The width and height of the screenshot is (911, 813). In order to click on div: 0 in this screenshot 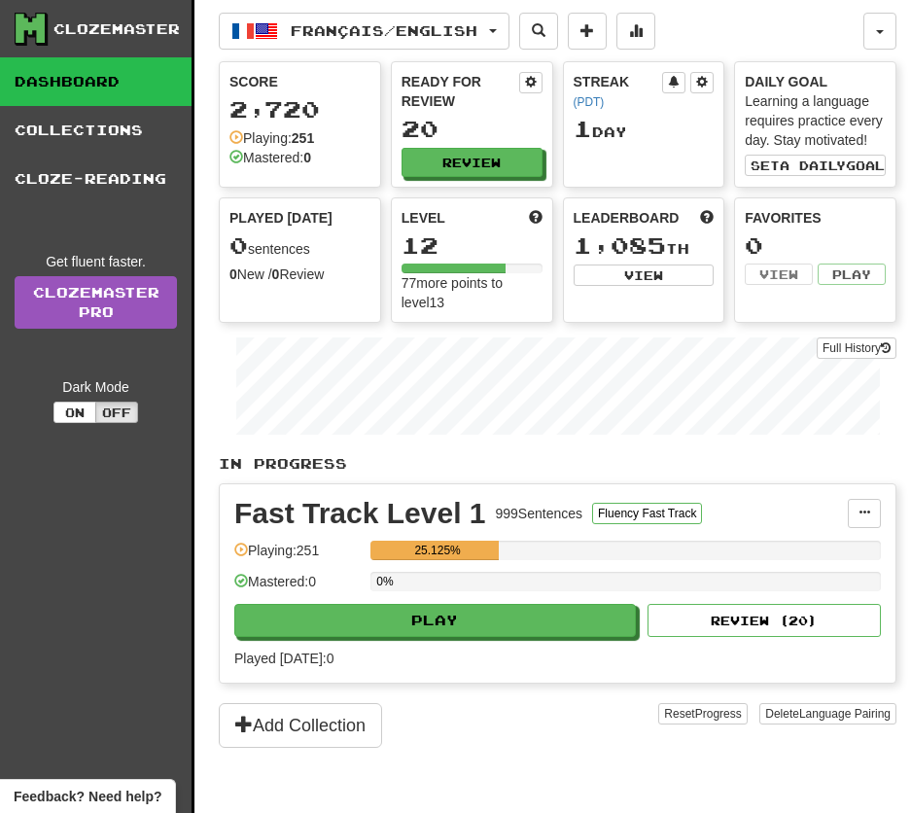, I will do `click(815, 245)`.